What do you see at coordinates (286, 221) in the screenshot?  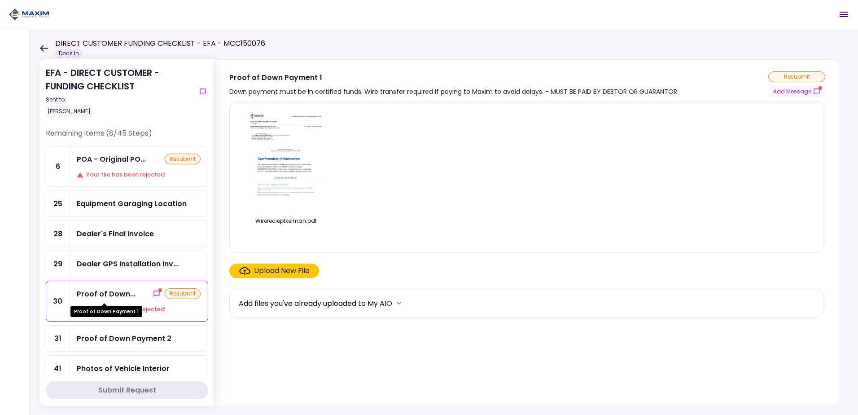 I see `div: Wirerecieptkelman.pdf` at bounding box center [286, 221].